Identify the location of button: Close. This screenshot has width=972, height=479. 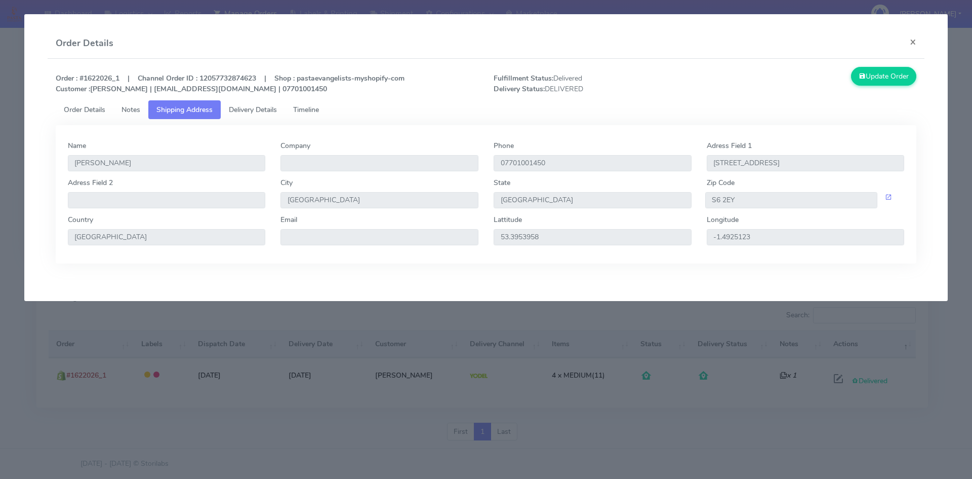
(913, 42).